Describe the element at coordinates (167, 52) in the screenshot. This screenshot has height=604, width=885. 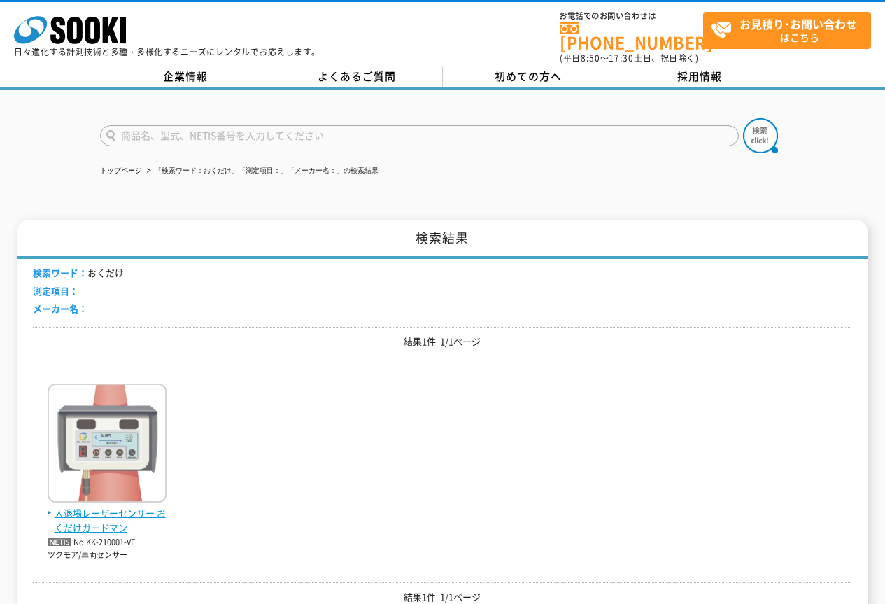
I see `p: 日々進化する計測技術と多種・多様化するニーズにレンタルでお応えします。` at that location.